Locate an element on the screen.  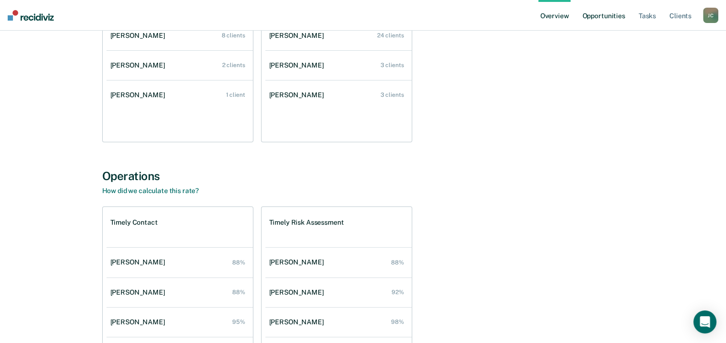
div: 24 clients is located at coordinates (390, 35).